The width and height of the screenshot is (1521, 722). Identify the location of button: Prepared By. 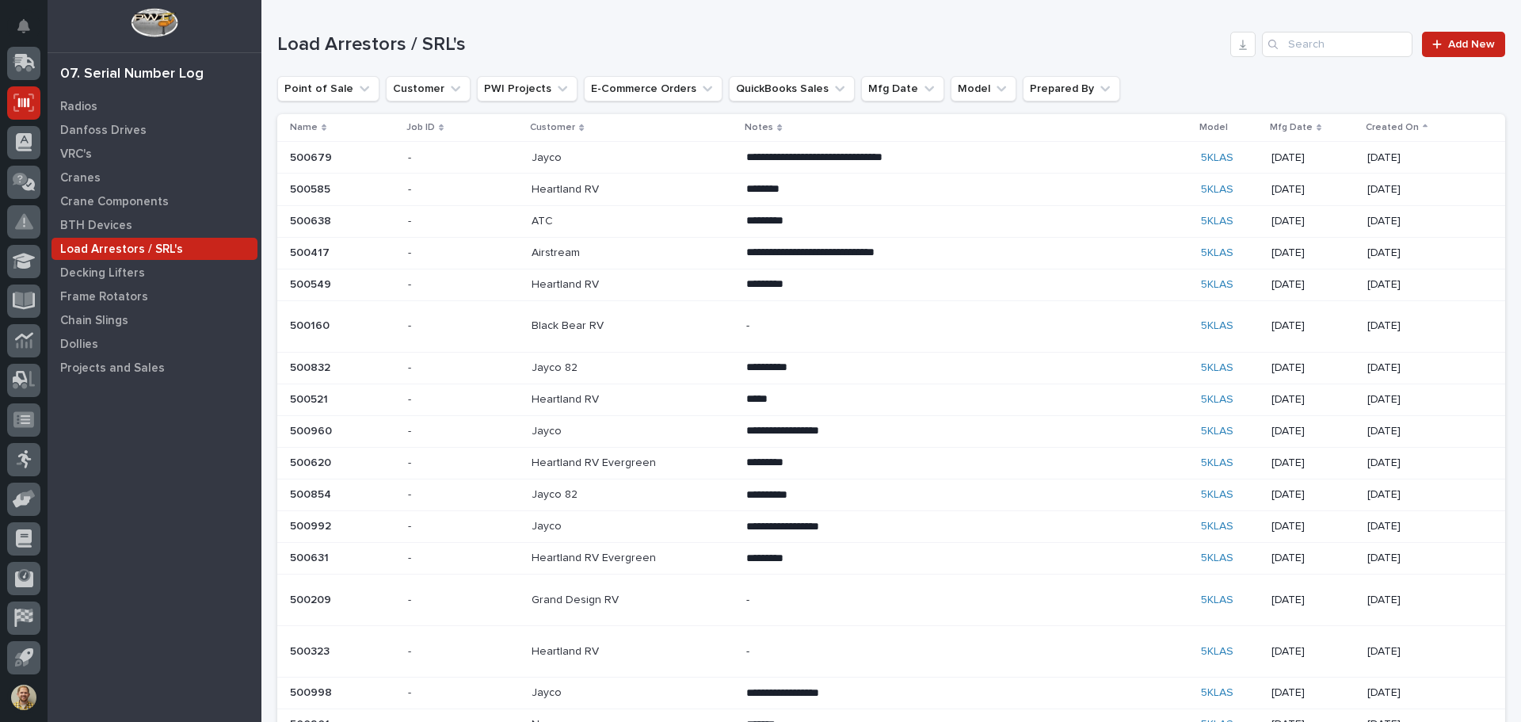
(1071, 89).